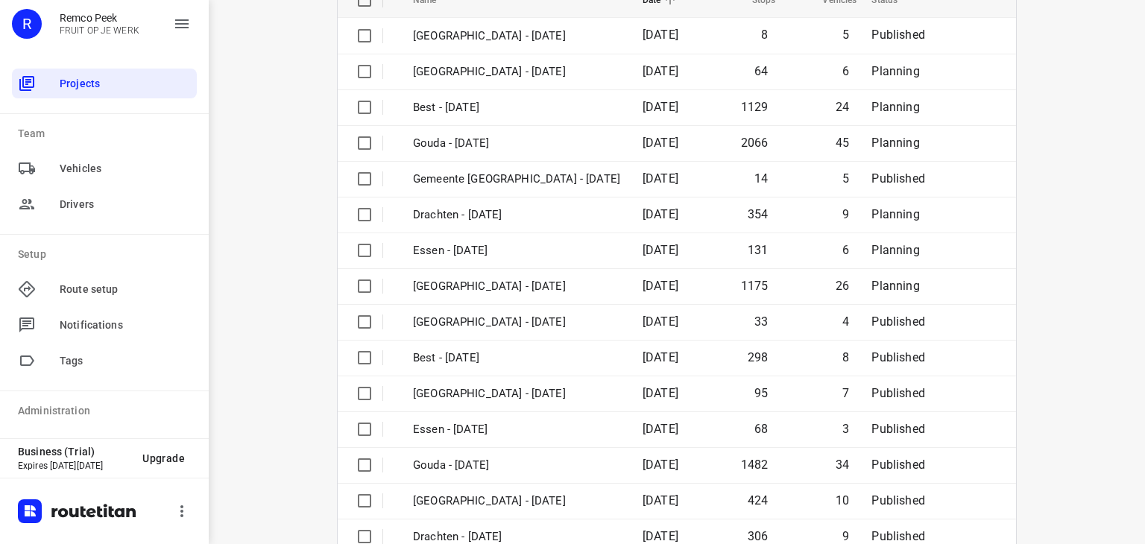 Image resolution: width=1145 pixels, height=544 pixels. Describe the element at coordinates (516, 179) in the screenshot. I see `p: Gemeente Rotterdam - Wednesday` at that location.